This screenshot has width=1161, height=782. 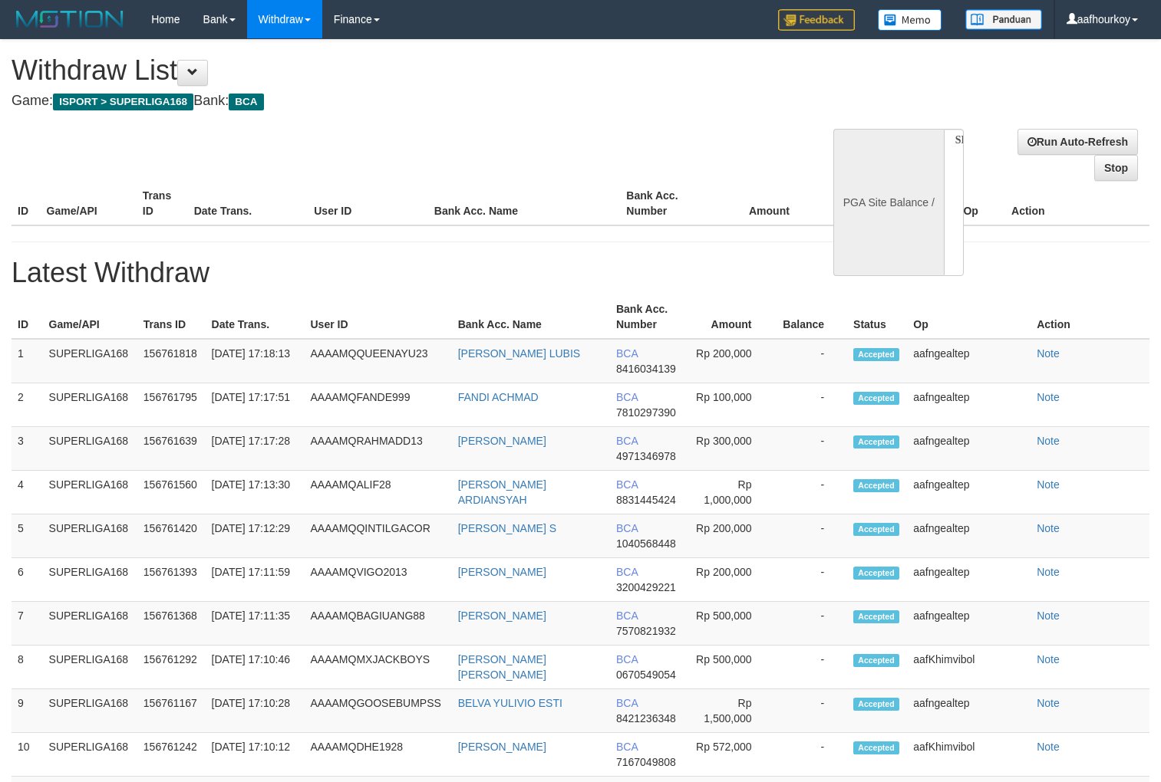 I want to click on td: Rp 200,000, so click(x=731, y=361).